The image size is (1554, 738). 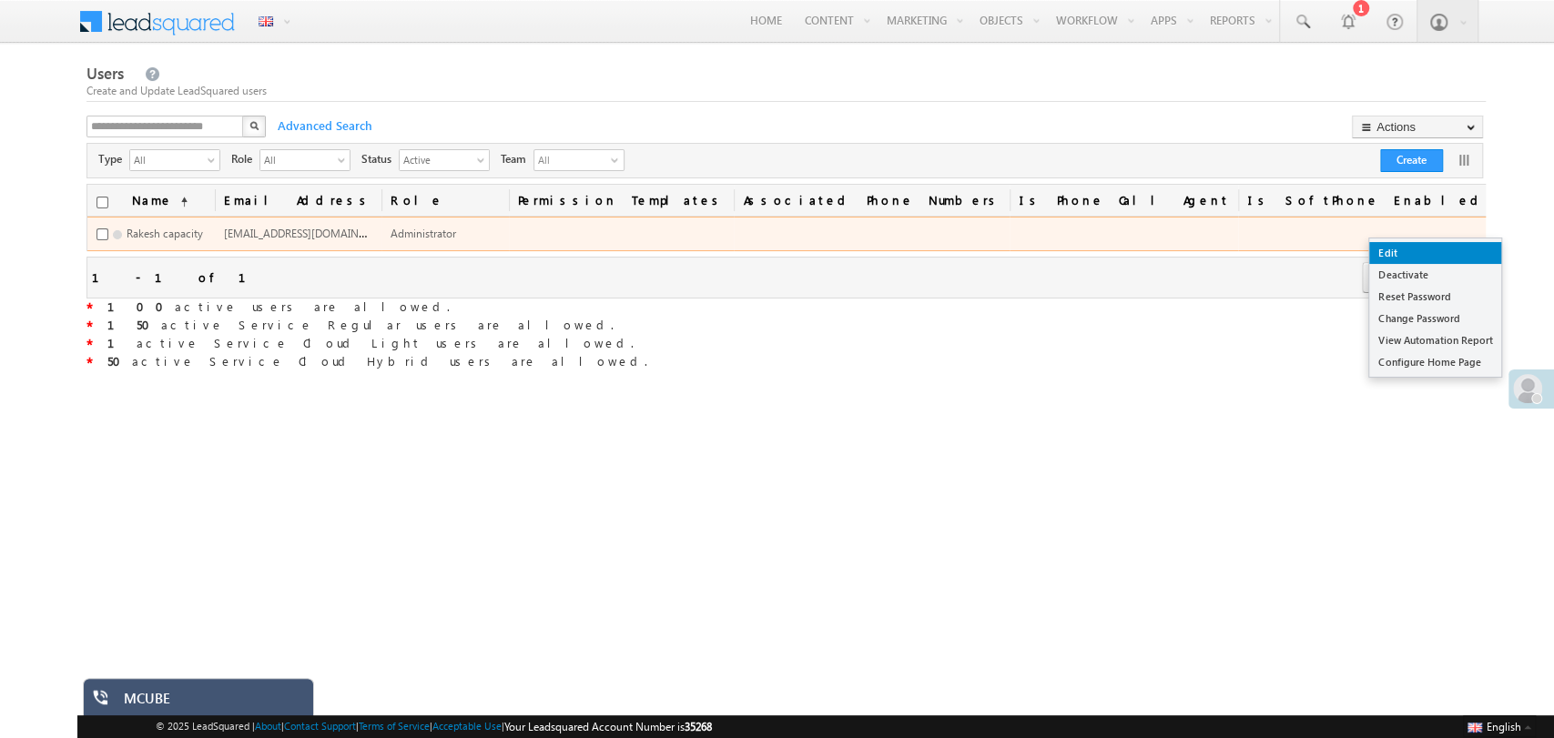 I want to click on img: Search, so click(x=254, y=126).